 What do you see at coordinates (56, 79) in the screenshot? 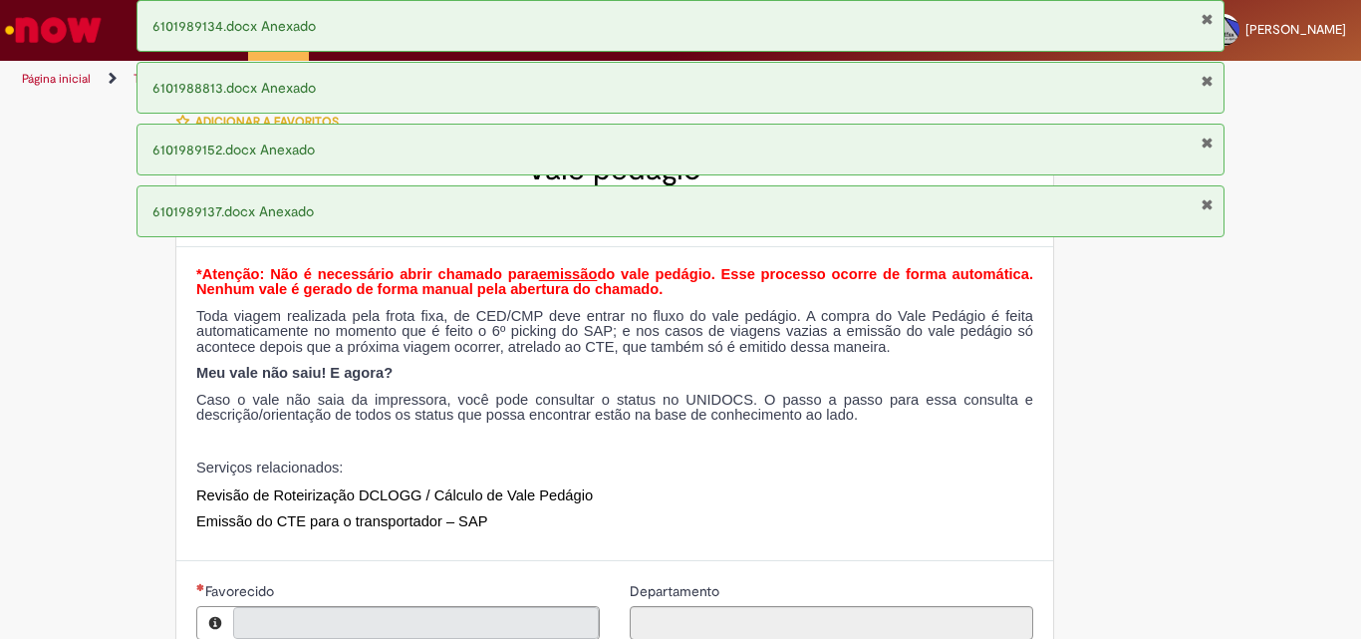
I see `a: Página inicial` at bounding box center [56, 79].